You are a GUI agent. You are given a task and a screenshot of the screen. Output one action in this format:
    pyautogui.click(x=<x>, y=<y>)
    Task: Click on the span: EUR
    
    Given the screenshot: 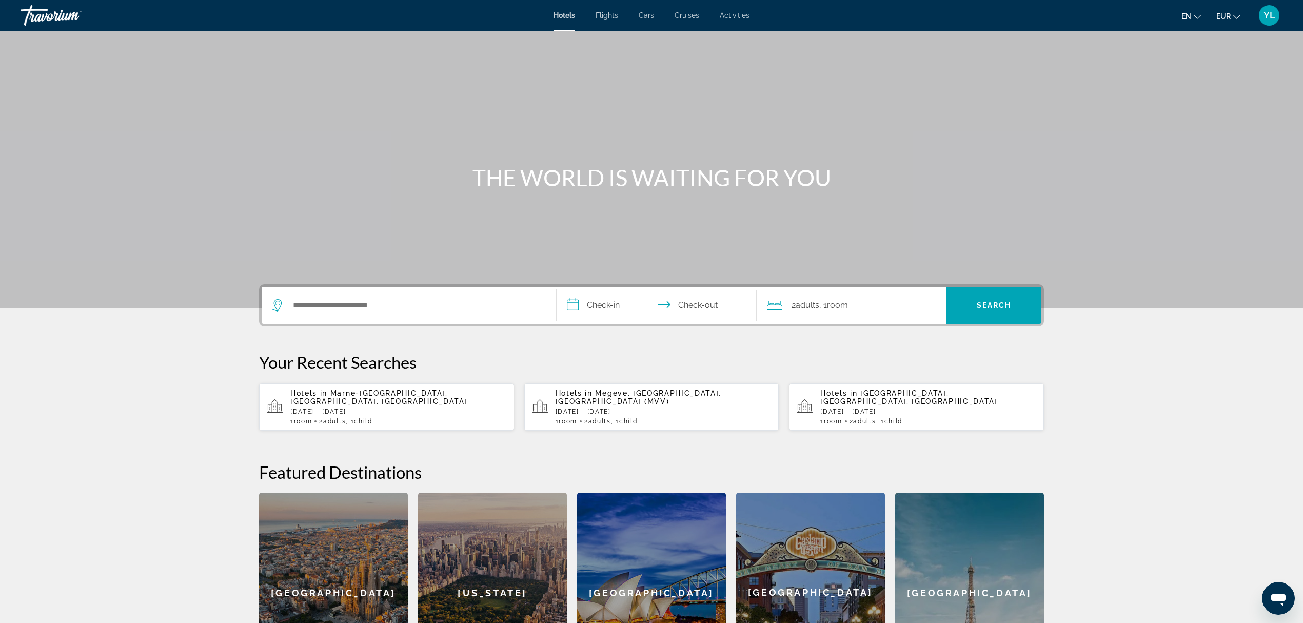 What is the action you would take?
    pyautogui.click(x=1224, y=16)
    